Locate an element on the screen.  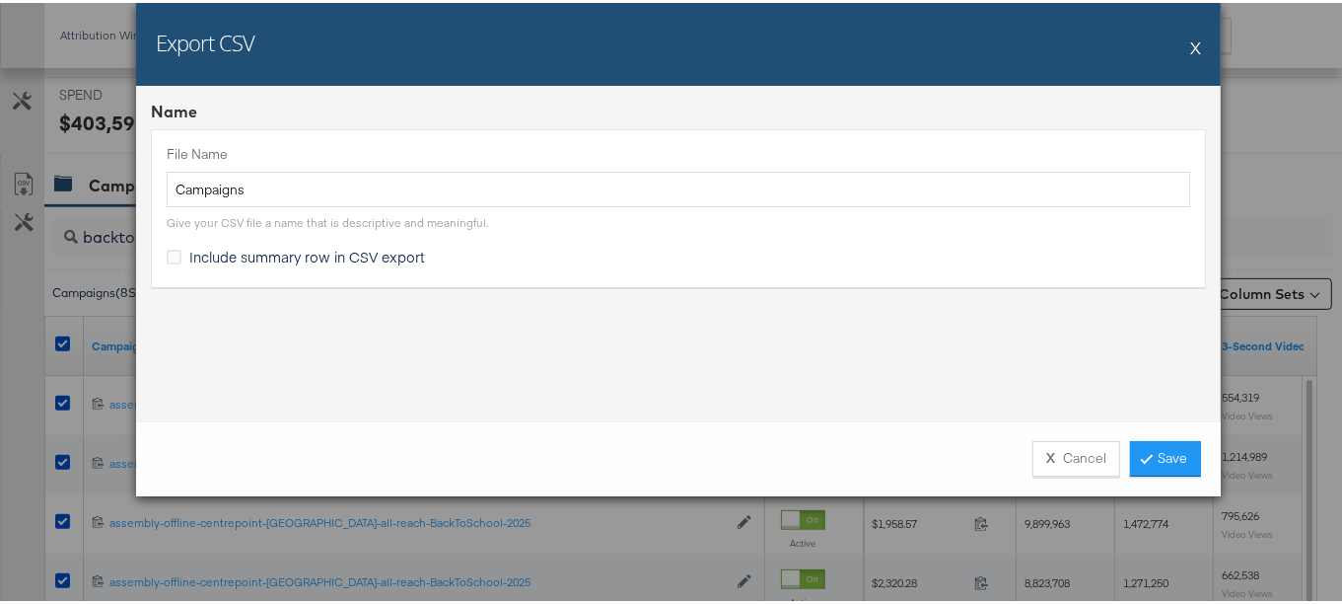
strong: X is located at coordinates (1050, 455).